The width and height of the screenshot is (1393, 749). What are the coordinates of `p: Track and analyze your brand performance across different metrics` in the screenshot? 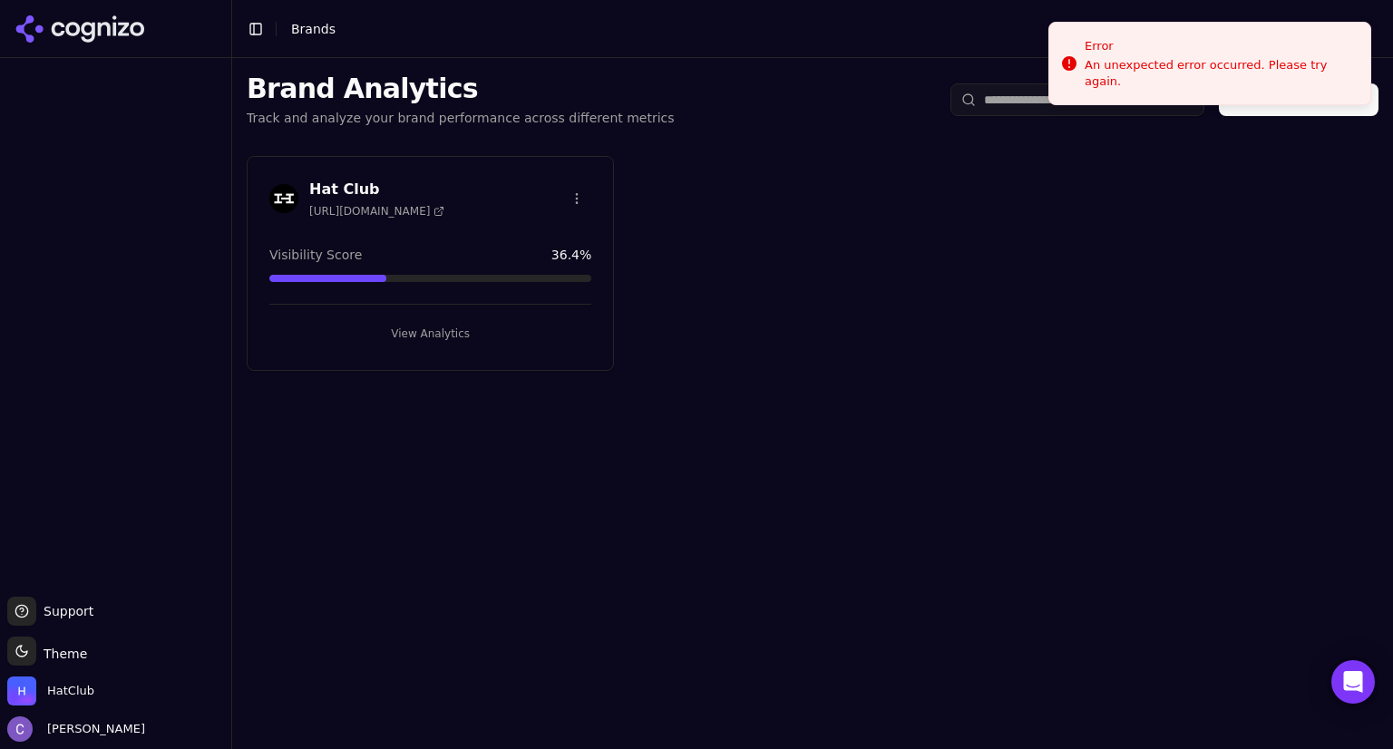 It's located at (461, 118).